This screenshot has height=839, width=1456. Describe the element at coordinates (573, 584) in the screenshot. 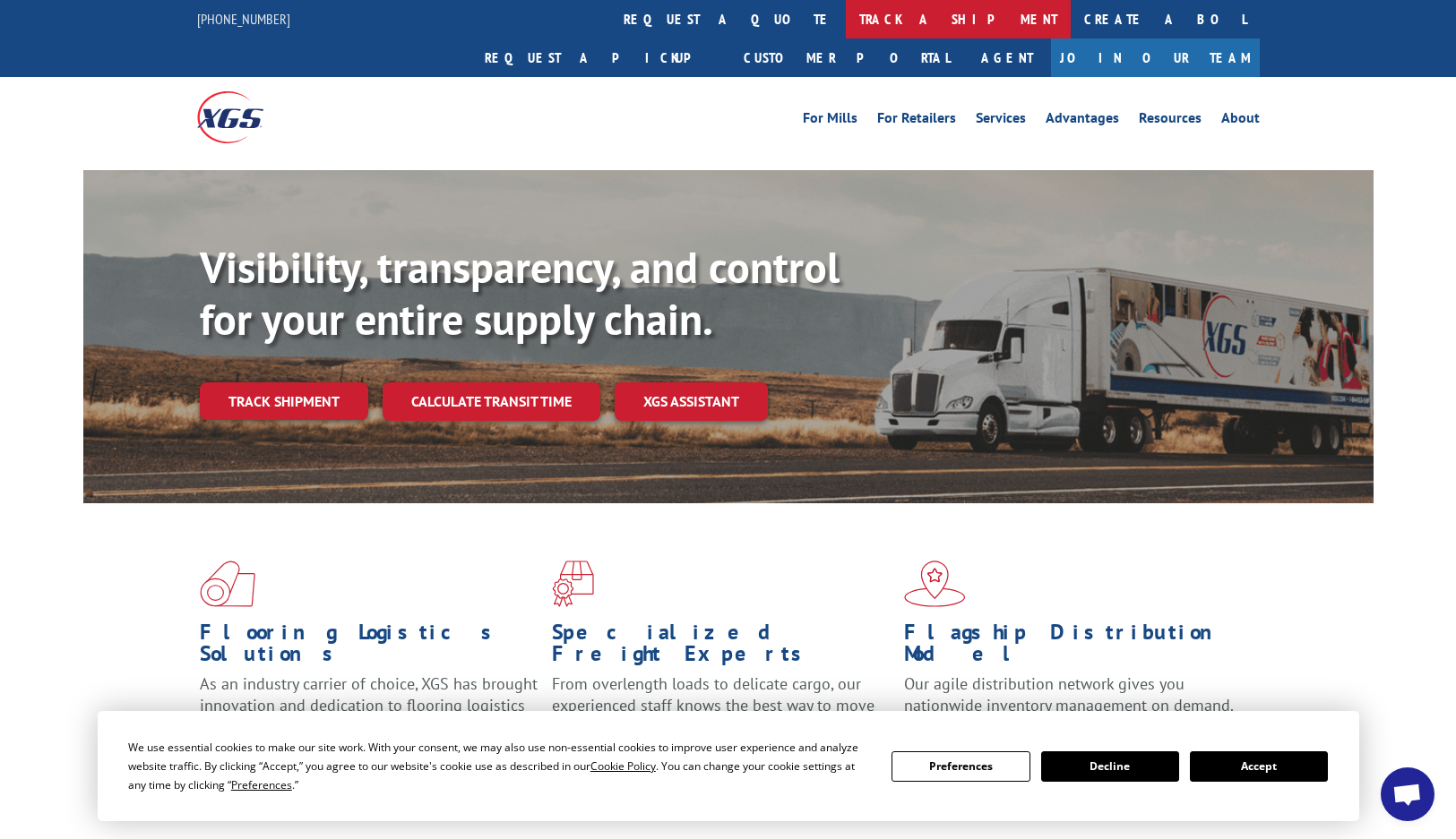

I see `img: xgs-icon-focused-on-flooring-red` at that location.